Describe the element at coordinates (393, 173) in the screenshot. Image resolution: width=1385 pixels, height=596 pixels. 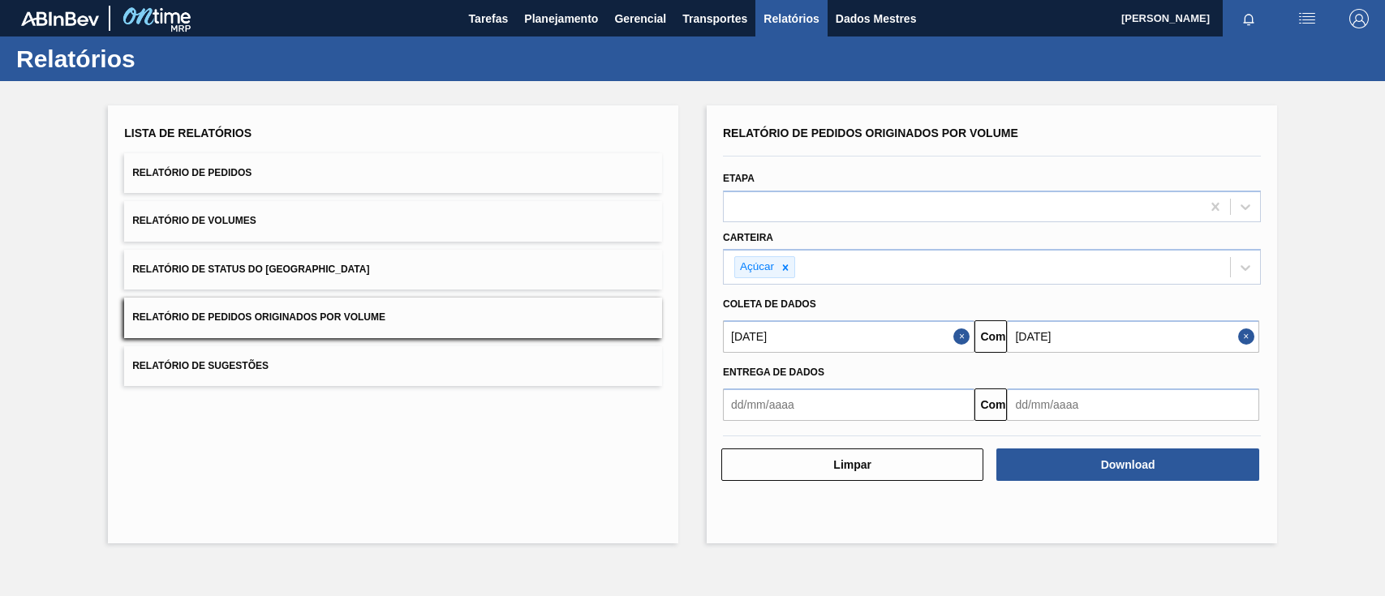
I see `button: Relatório de Pedidos` at that location.